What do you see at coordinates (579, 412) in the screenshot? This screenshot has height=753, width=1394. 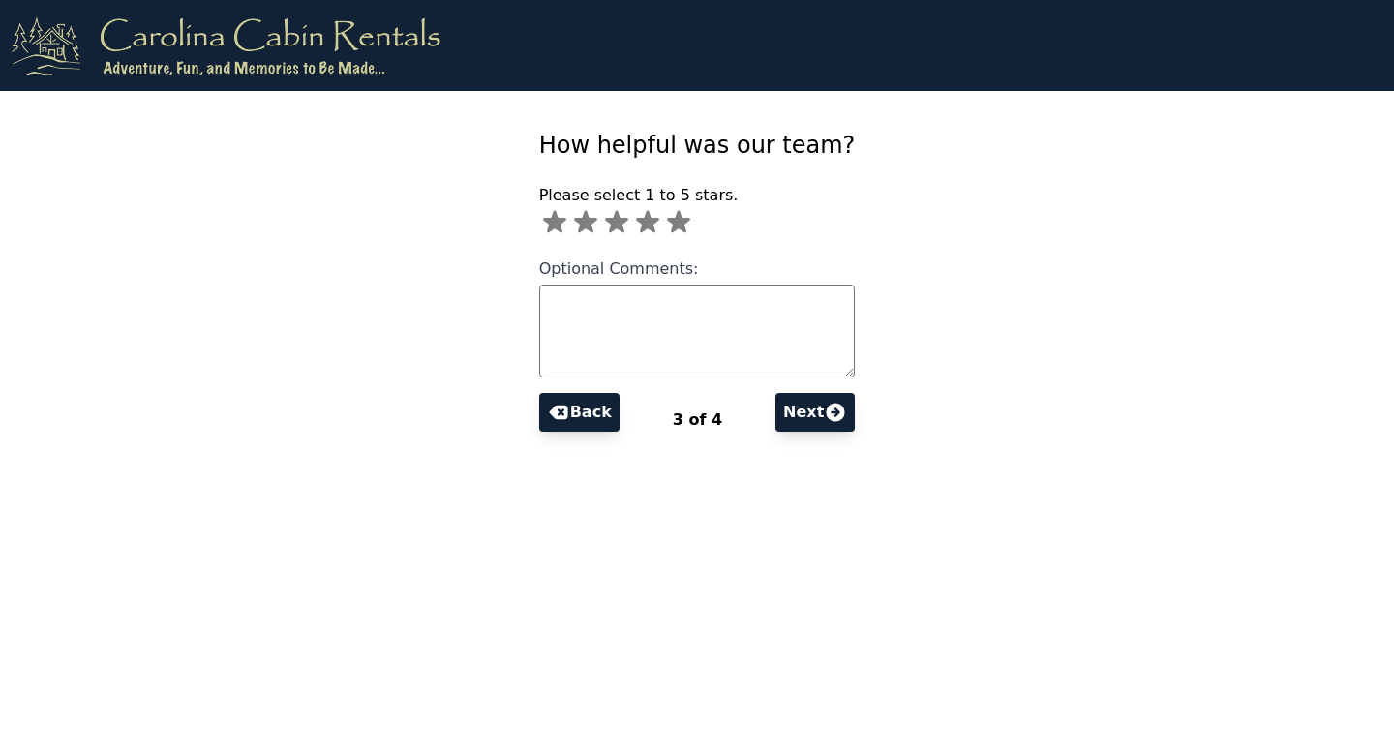 I see `button: Back` at bounding box center [579, 412].